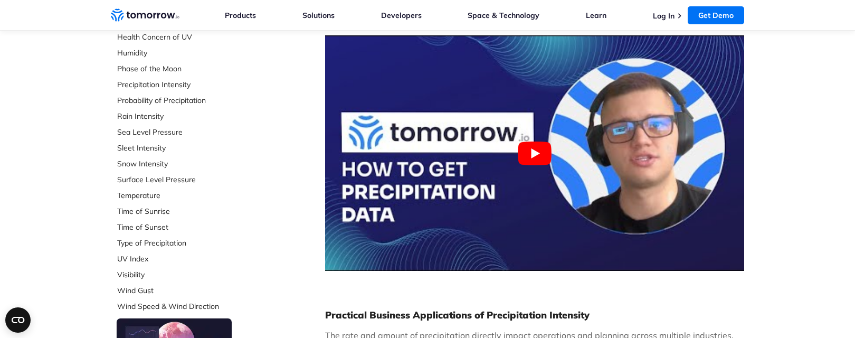 This screenshot has height=338, width=855. I want to click on a: Time of Sunset, so click(187, 227).